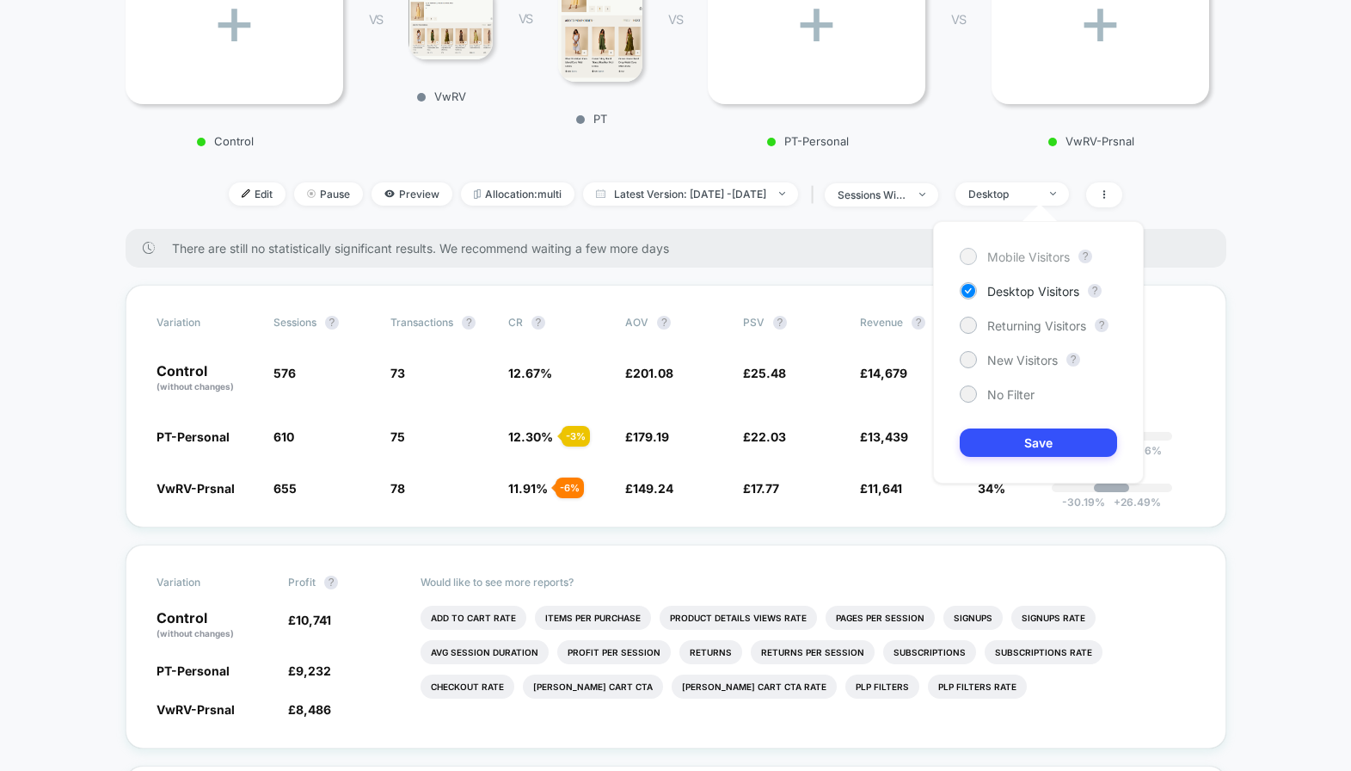 Image resolution: width=1351 pixels, height=771 pixels. What do you see at coordinates (592, 119) in the screenshot?
I see `p: PT` at bounding box center [592, 119].